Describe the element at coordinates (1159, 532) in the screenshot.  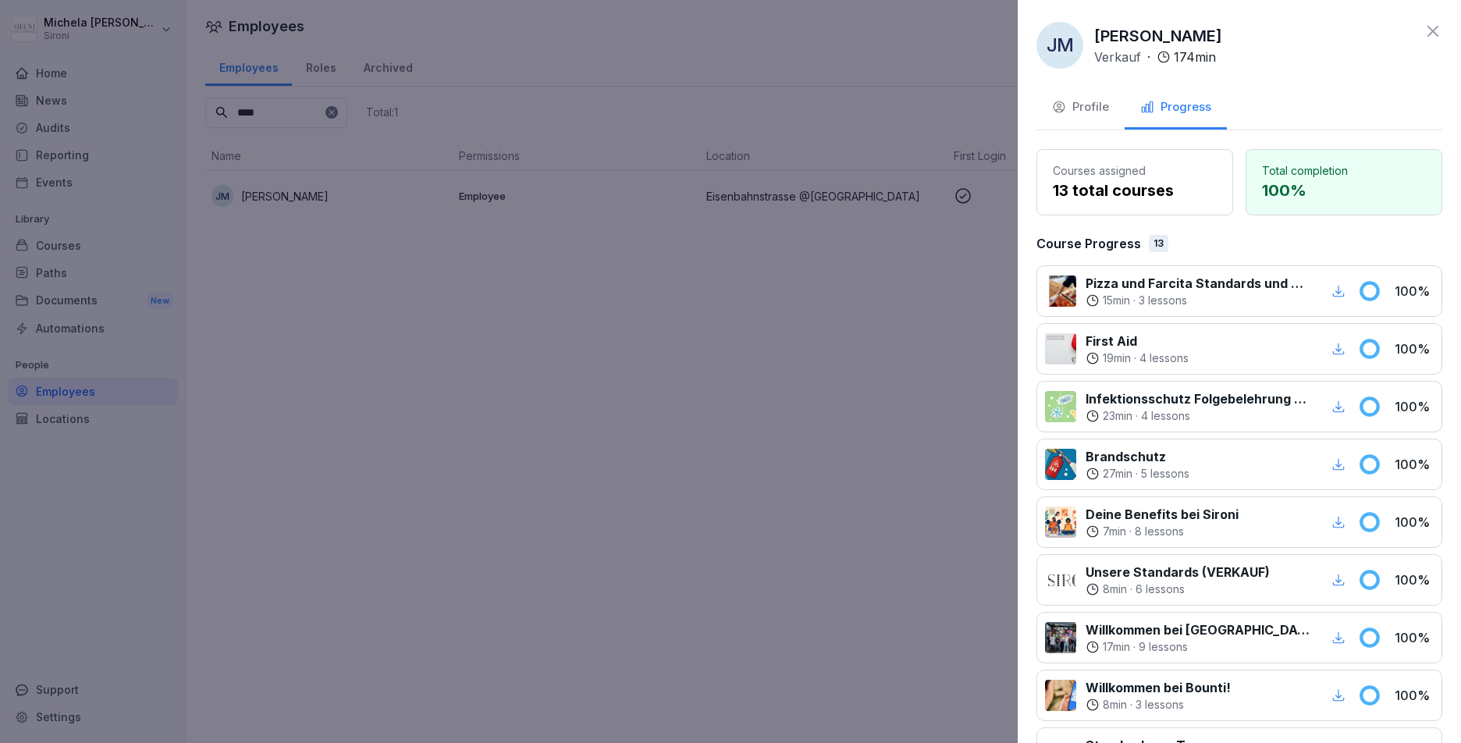
I see `p: 8 lessons` at that location.